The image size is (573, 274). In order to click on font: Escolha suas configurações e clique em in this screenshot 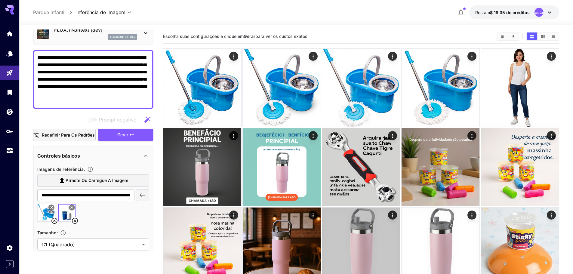, I will do `click(203, 36)`.